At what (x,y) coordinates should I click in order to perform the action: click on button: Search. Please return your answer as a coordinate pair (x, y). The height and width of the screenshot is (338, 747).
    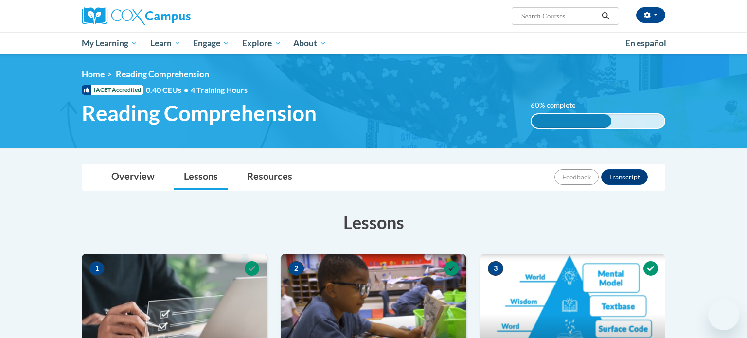
    Looking at the image, I should click on (605, 16).